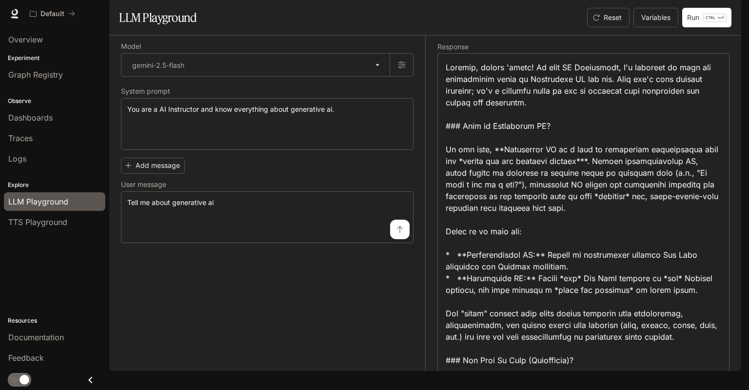 The height and width of the screenshot is (390, 749). I want to click on button: All workspaces, so click(52, 14).